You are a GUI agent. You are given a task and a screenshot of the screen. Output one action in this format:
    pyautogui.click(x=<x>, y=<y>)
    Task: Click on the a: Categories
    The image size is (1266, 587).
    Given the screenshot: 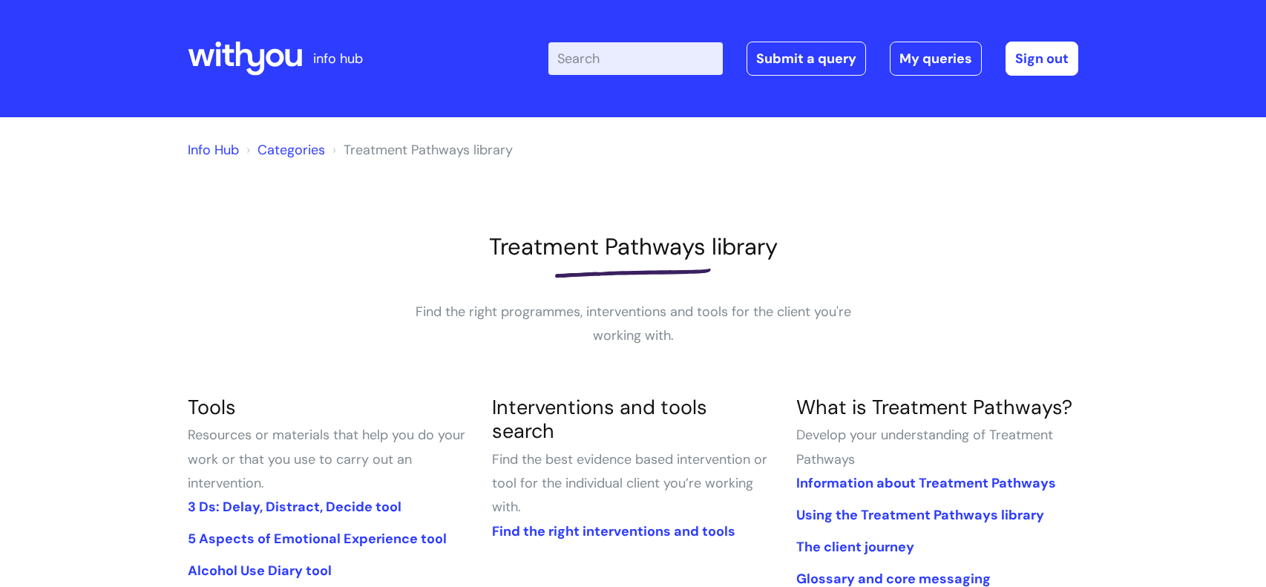 What is the action you would take?
    pyautogui.click(x=291, y=150)
    